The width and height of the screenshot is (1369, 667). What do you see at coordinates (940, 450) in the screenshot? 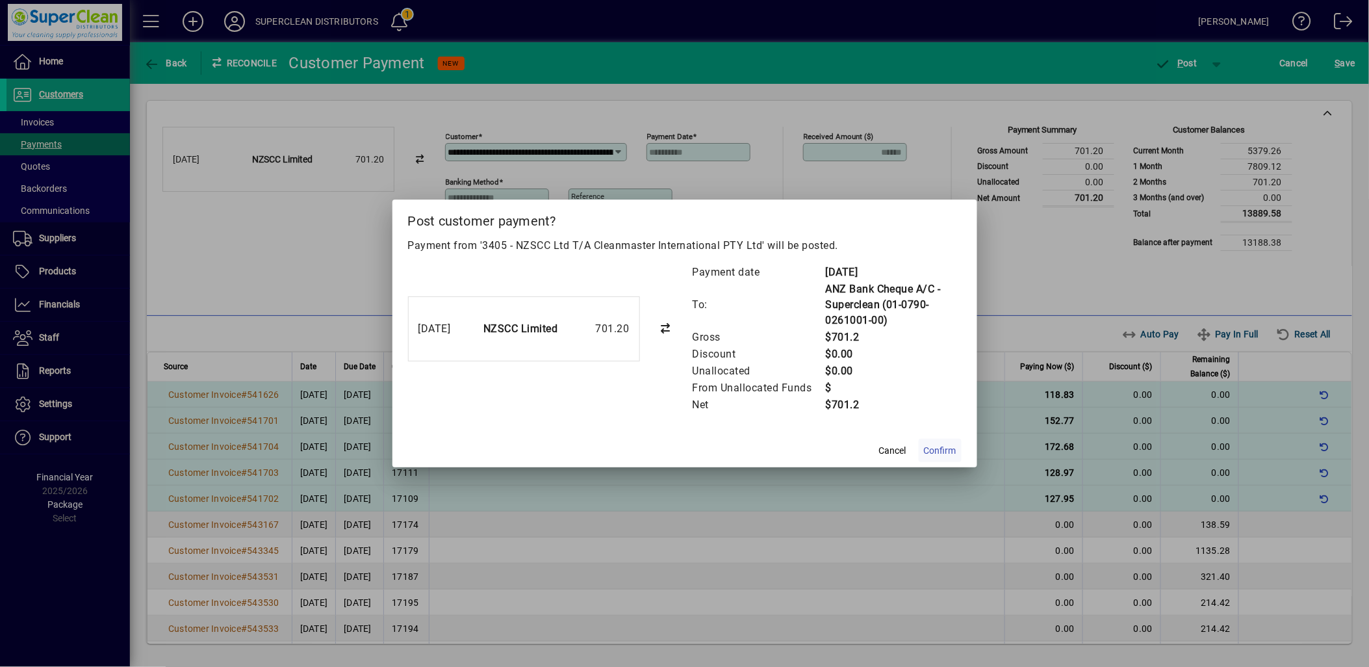
I see `button: Confirm` at bounding box center [940, 450].